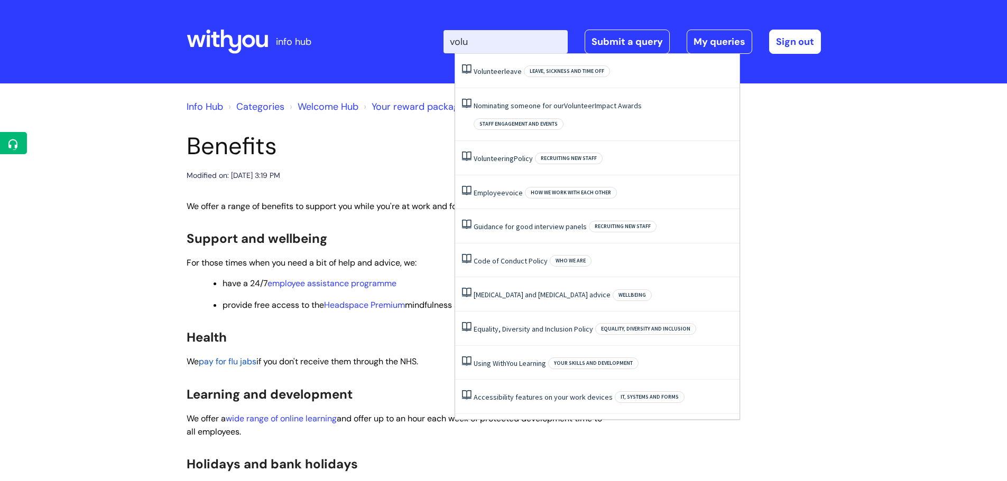 The height and width of the screenshot is (481, 1007). What do you see at coordinates (530, 227) in the screenshot?
I see `a: Guidance for good interview panels` at bounding box center [530, 227].